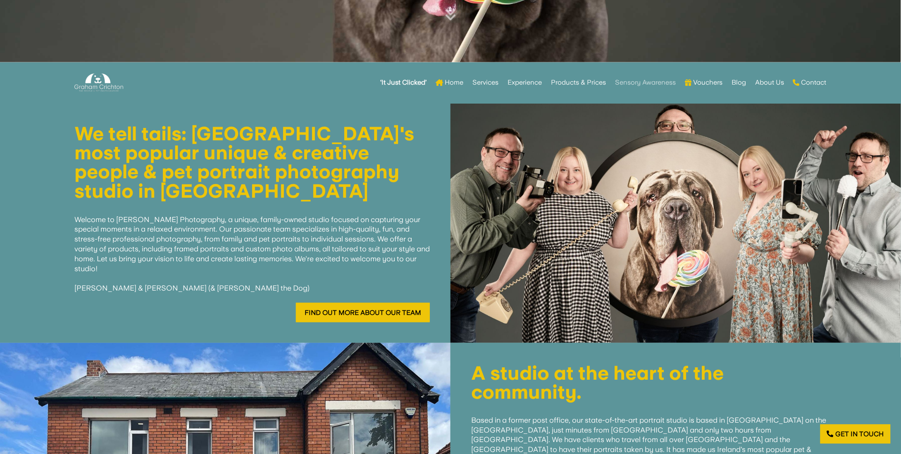 The image size is (901, 454). What do you see at coordinates (578, 83) in the screenshot?
I see `a: Products & Prices` at bounding box center [578, 83].